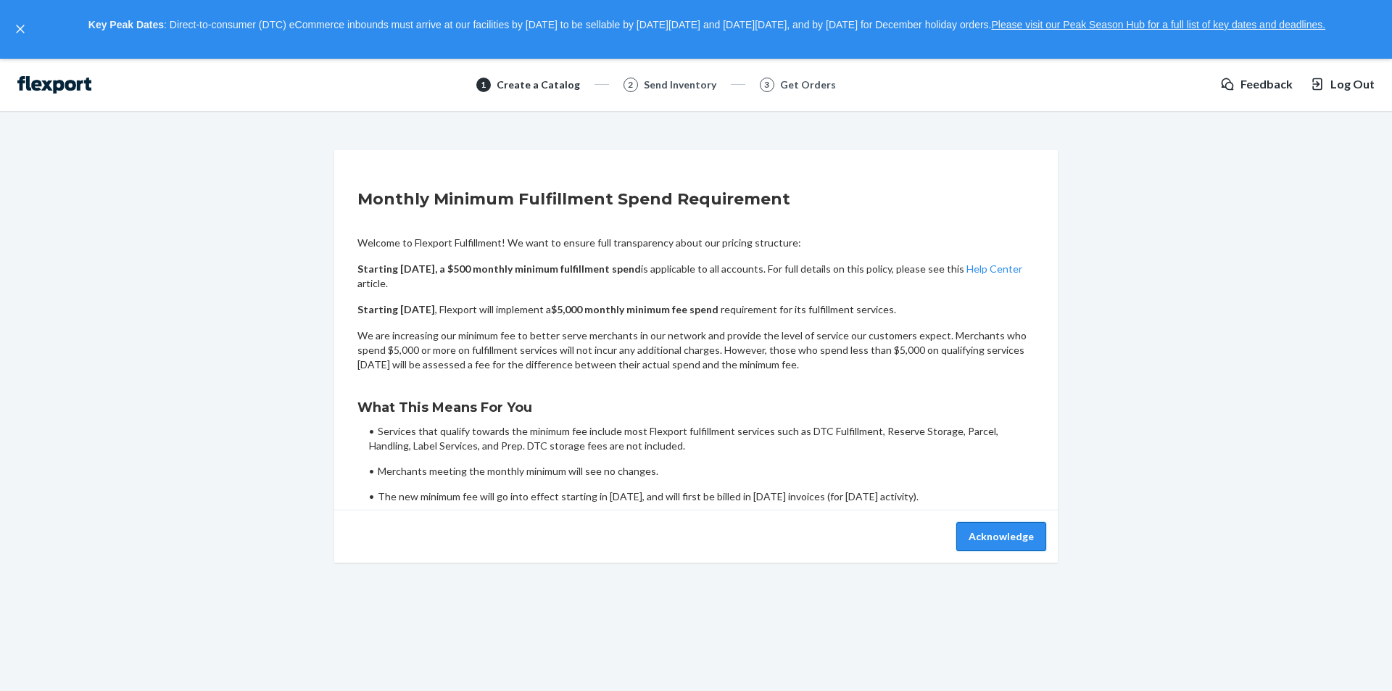 Image resolution: width=1392 pixels, height=691 pixels. Describe the element at coordinates (696, 310) in the screenshot. I see `p: , Flexport will implement a requirement for its fulfillment services.` at that location.